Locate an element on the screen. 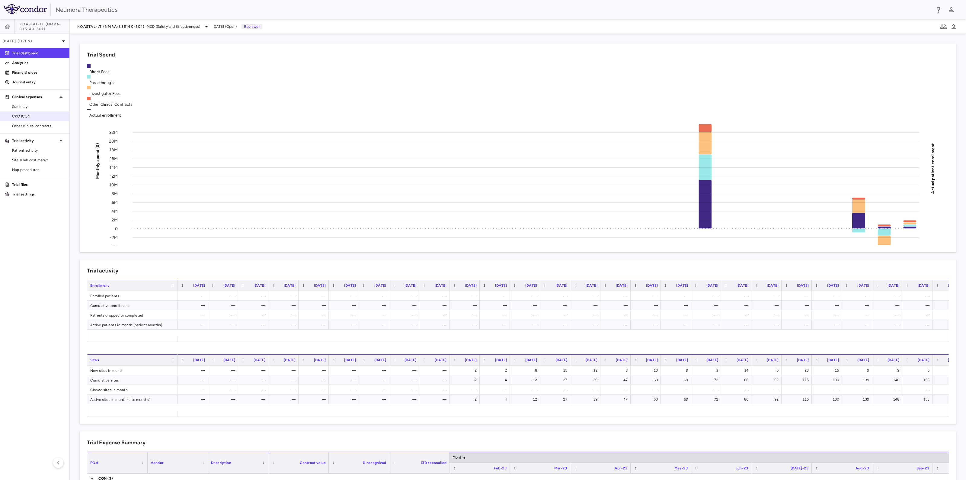 This screenshot has width=966, height=480. div: 12 is located at coordinates (587, 370).